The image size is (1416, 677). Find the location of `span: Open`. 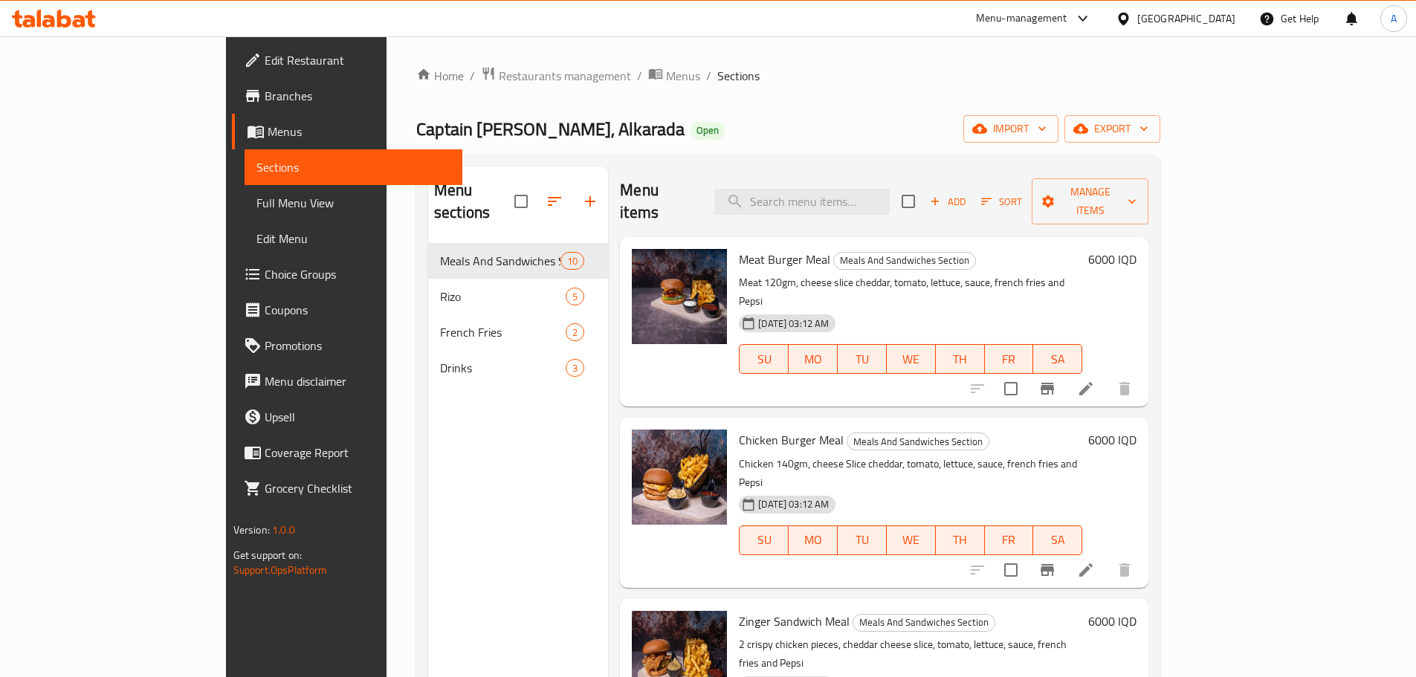

span: Open is located at coordinates (707, 130).